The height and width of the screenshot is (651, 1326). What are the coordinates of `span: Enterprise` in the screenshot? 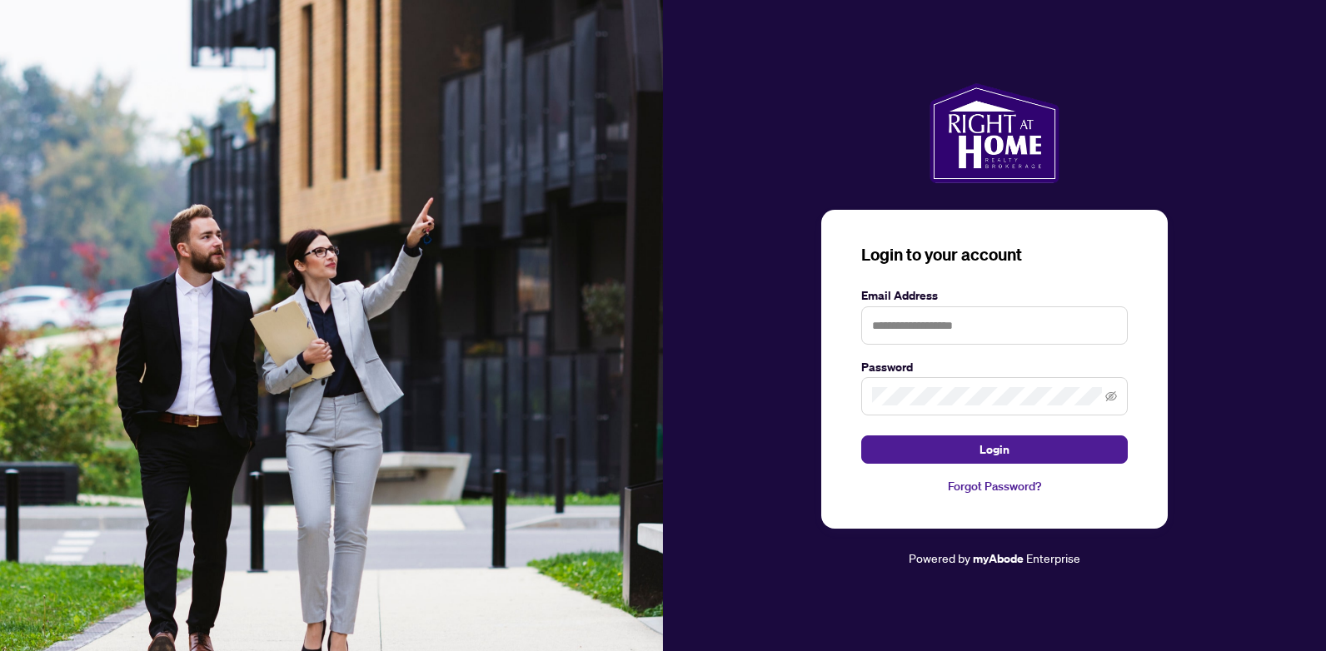 It's located at (1053, 558).